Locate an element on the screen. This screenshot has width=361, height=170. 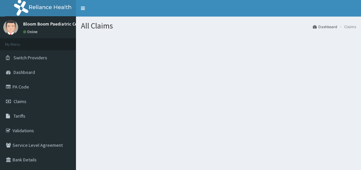
li: Claims is located at coordinates (347, 26).